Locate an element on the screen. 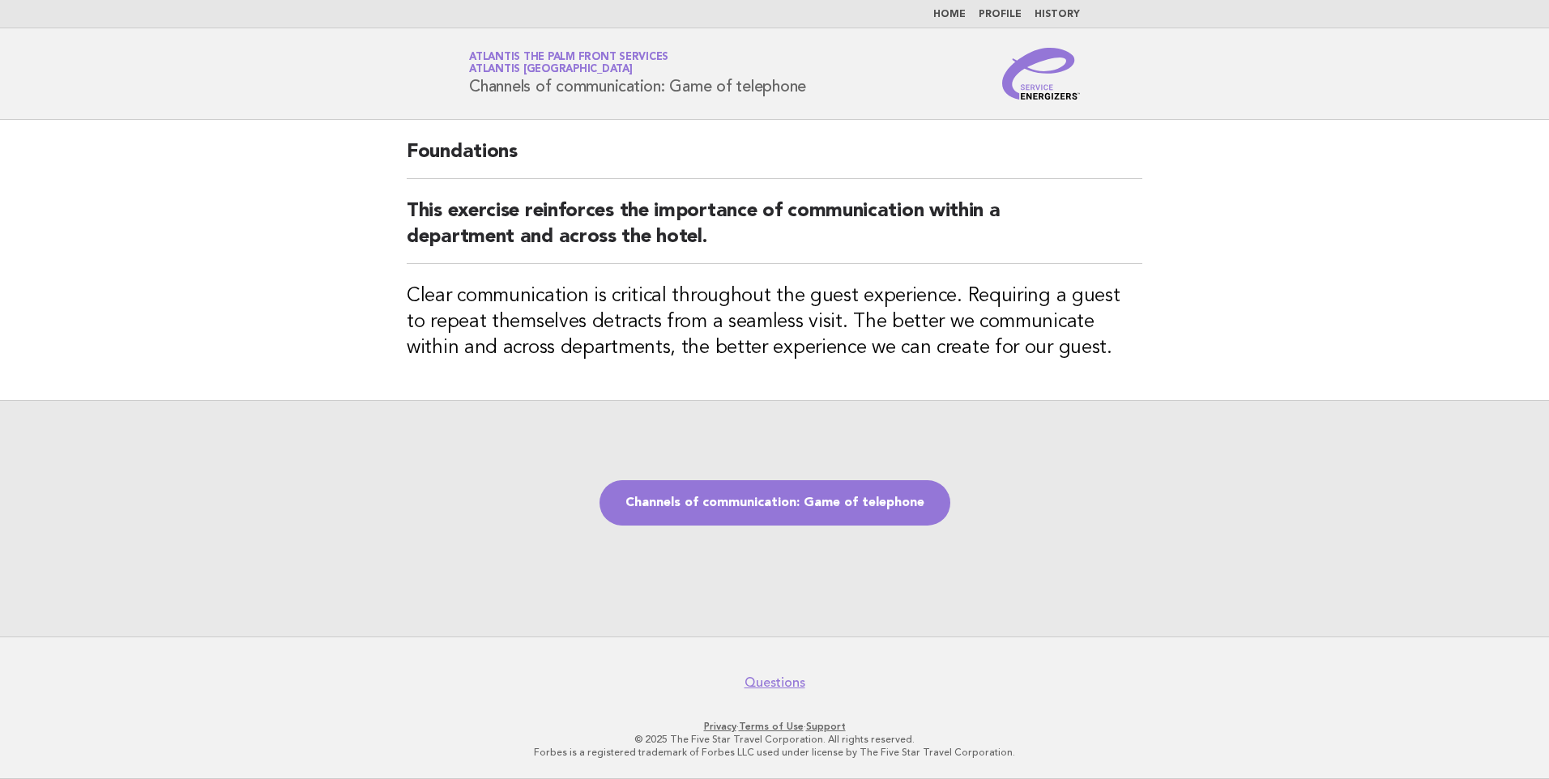 The height and width of the screenshot is (779, 1549). a: Terms of Use is located at coordinates (771, 727).